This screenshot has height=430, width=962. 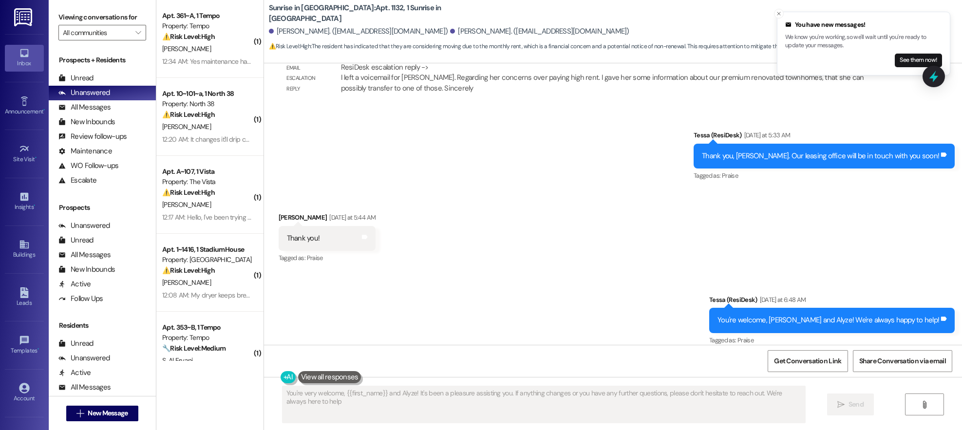 What do you see at coordinates (102, 208) in the screenshot?
I see `div: Prospects` at bounding box center [102, 208].